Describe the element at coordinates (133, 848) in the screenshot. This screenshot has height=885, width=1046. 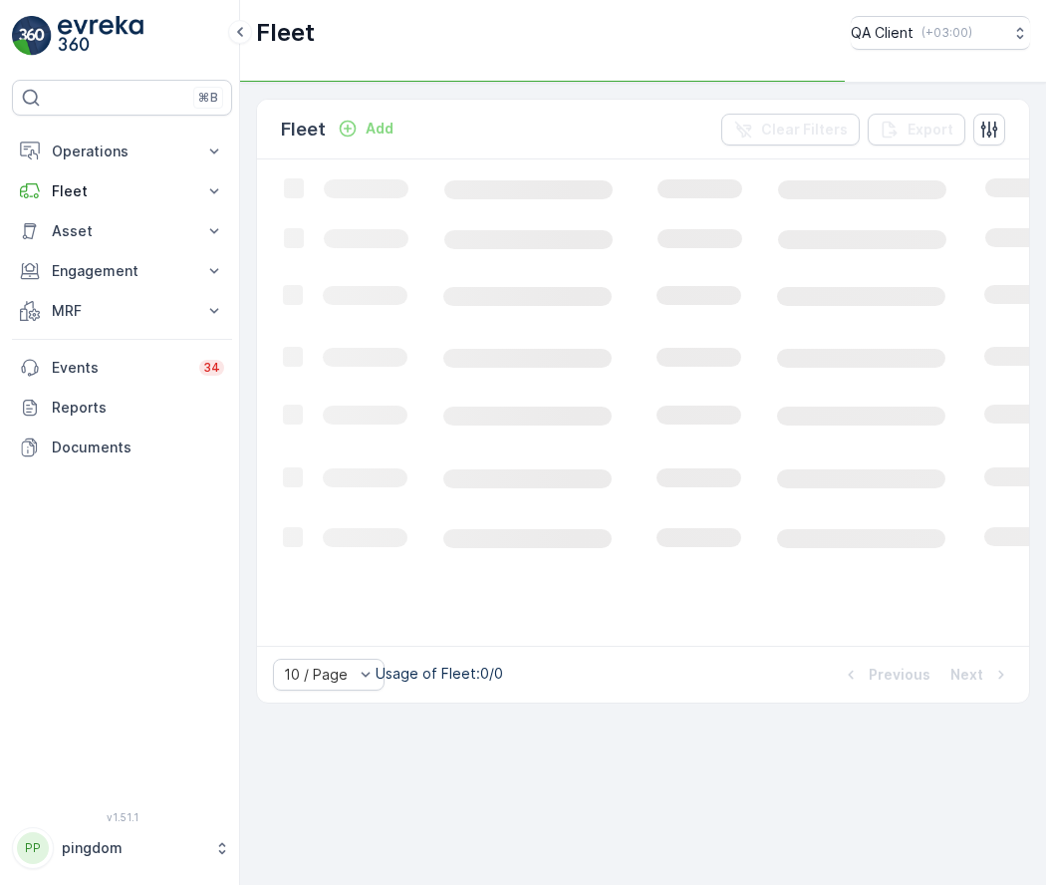
I see `p: pingdom` at that location.